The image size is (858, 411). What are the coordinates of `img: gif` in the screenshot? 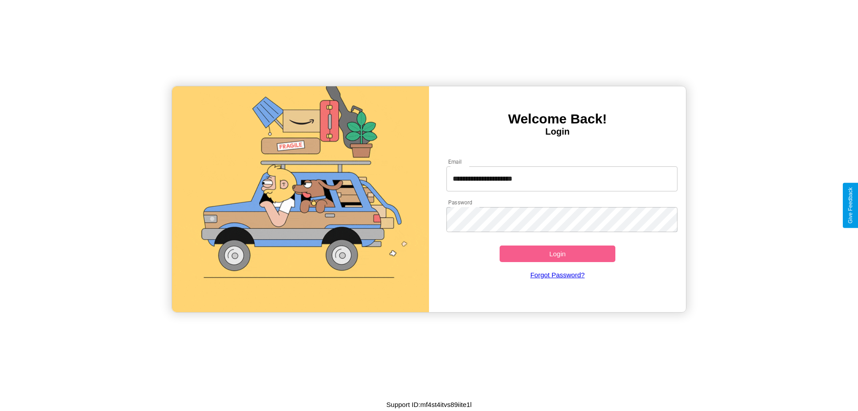 It's located at (300, 199).